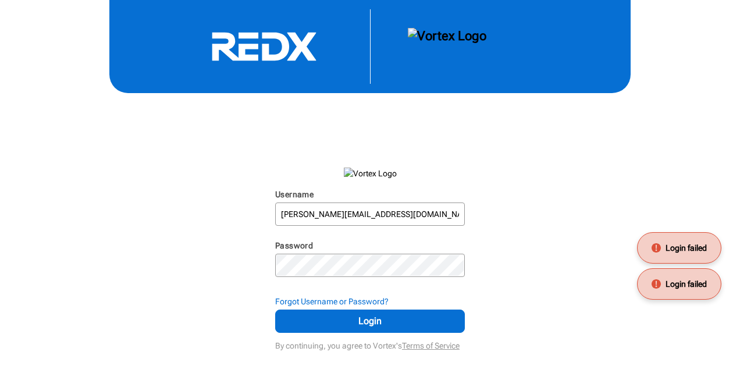  Describe the element at coordinates (370, 321) in the screenshot. I see `button: Login` at that location.